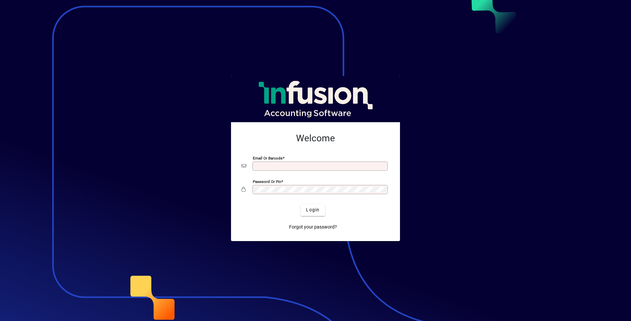 The image size is (631, 321). I want to click on h2: Welcome, so click(316, 138).